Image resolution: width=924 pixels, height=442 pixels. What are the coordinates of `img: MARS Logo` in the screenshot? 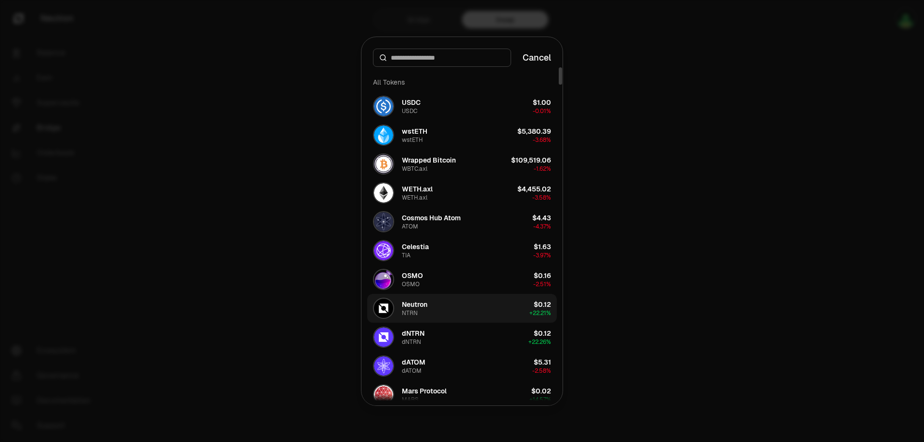 It's located at (383, 395).